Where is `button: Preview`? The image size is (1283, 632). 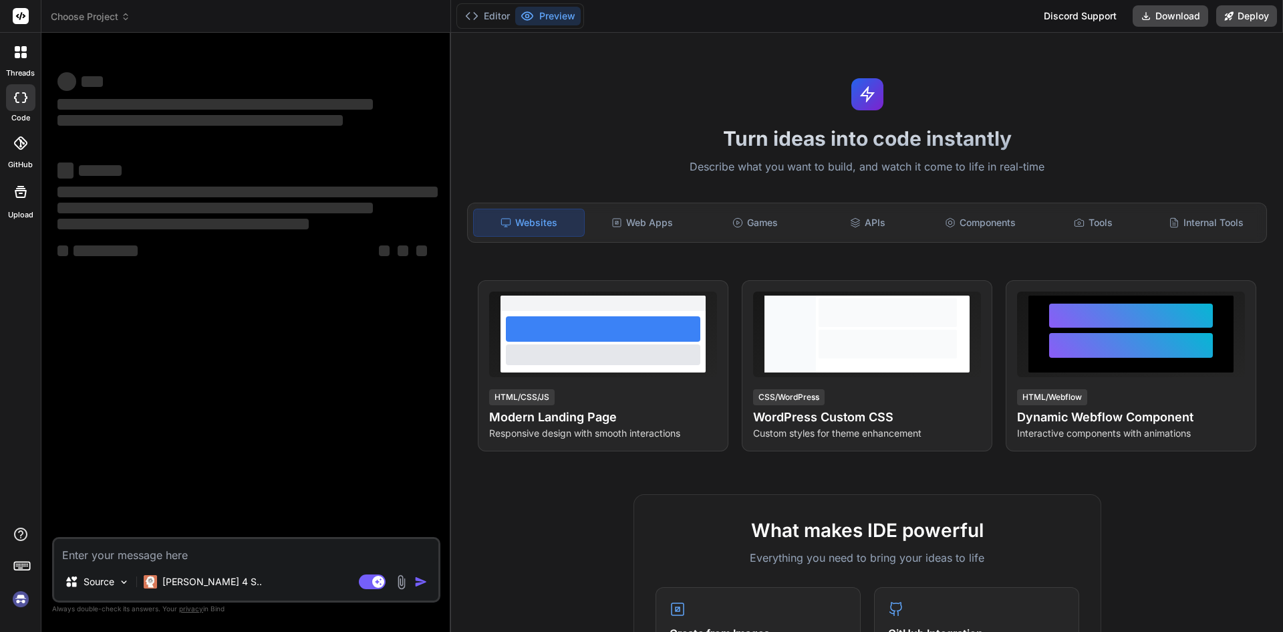 button: Preview is located at coordinates (548, 16).